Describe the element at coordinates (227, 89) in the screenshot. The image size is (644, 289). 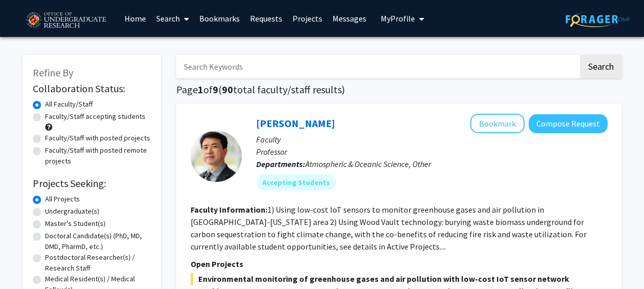
I see `span: 90` at that location.